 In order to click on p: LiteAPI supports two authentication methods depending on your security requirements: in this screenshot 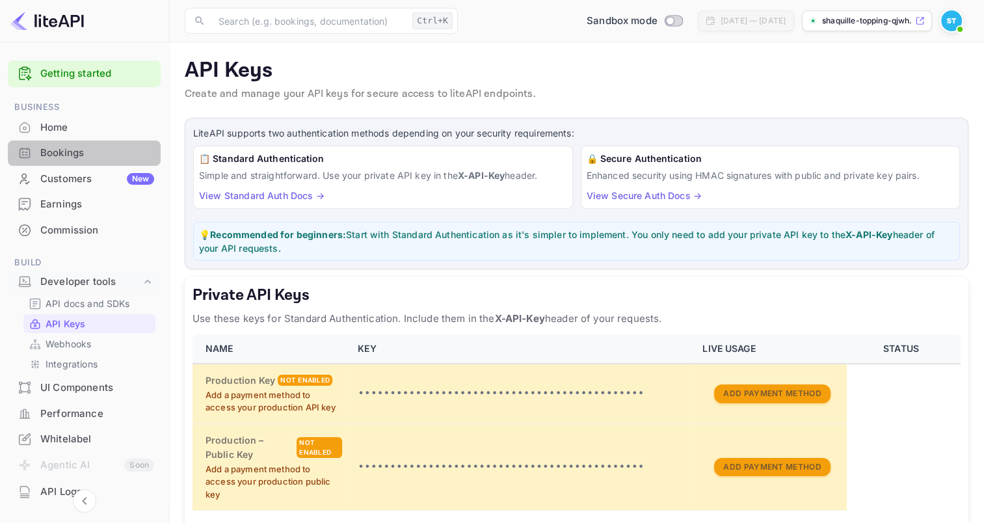, I will do `click(576, 133)`.